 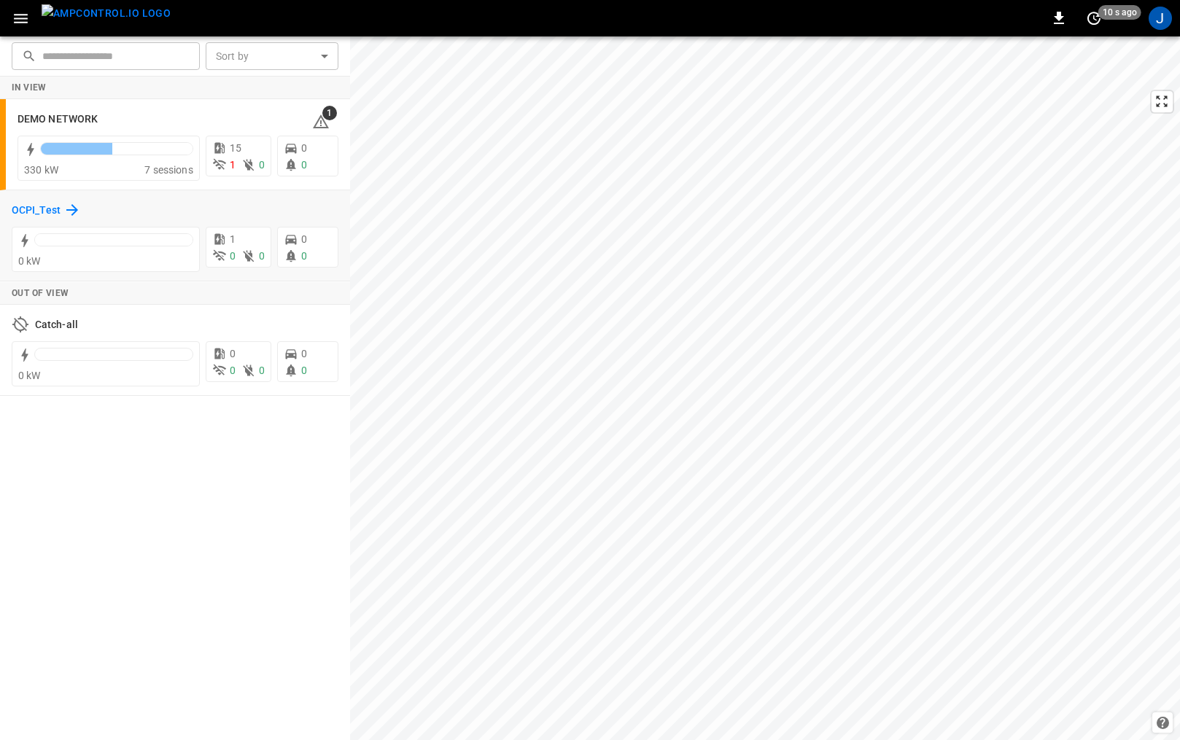 I want to click on img: ampcontrol.io logo, so click(x=106, y=13).